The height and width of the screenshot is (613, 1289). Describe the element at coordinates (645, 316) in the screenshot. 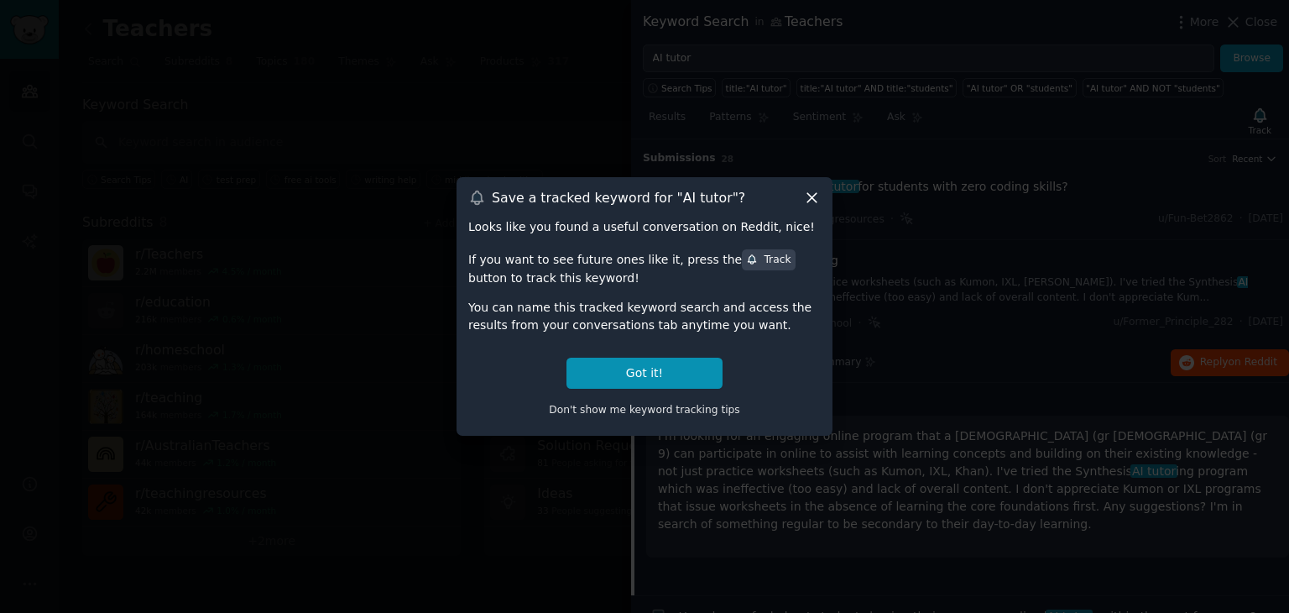

I see `div: You can name this tracked keyword search and access the results from your conversations tab anyti...` at that location.